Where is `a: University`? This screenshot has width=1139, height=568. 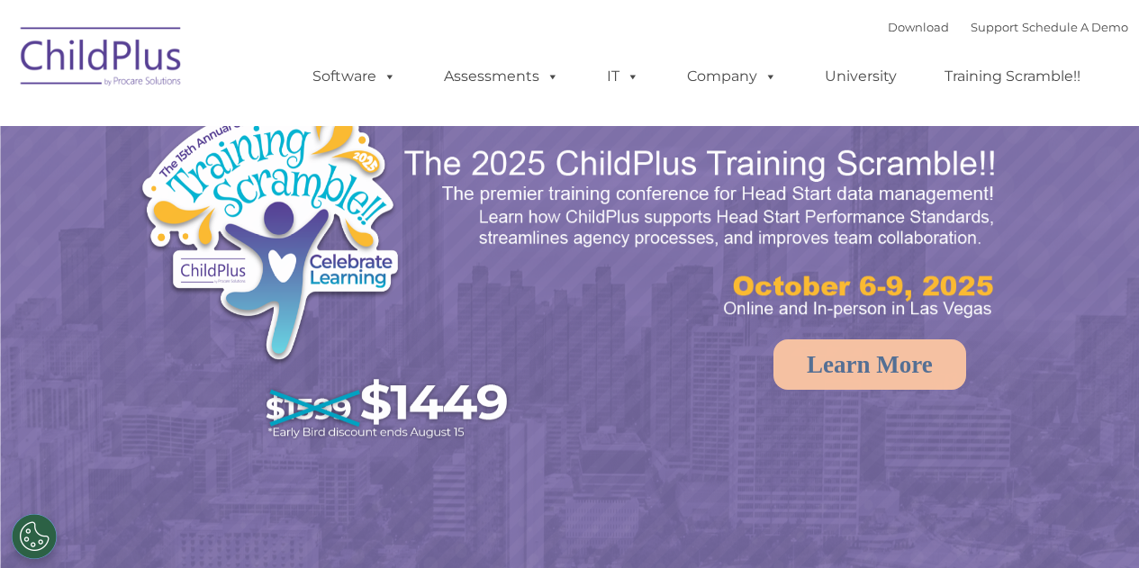
a: University is located at coordinates (861, 77).